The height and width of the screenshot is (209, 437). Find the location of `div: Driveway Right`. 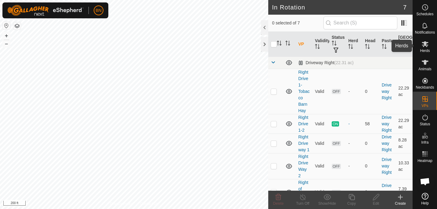

div: Driveway Right is located at coordinates (326, 63).